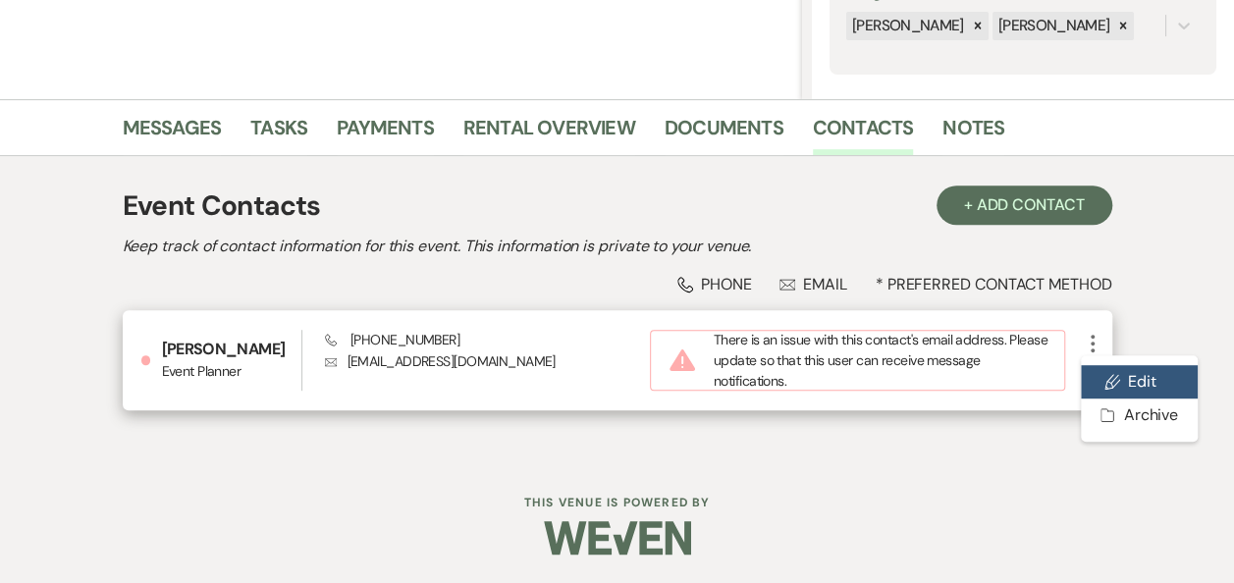  Describe the element at coordinates (863, 134) in the screenshot. I see `a: Contacts` at that location.